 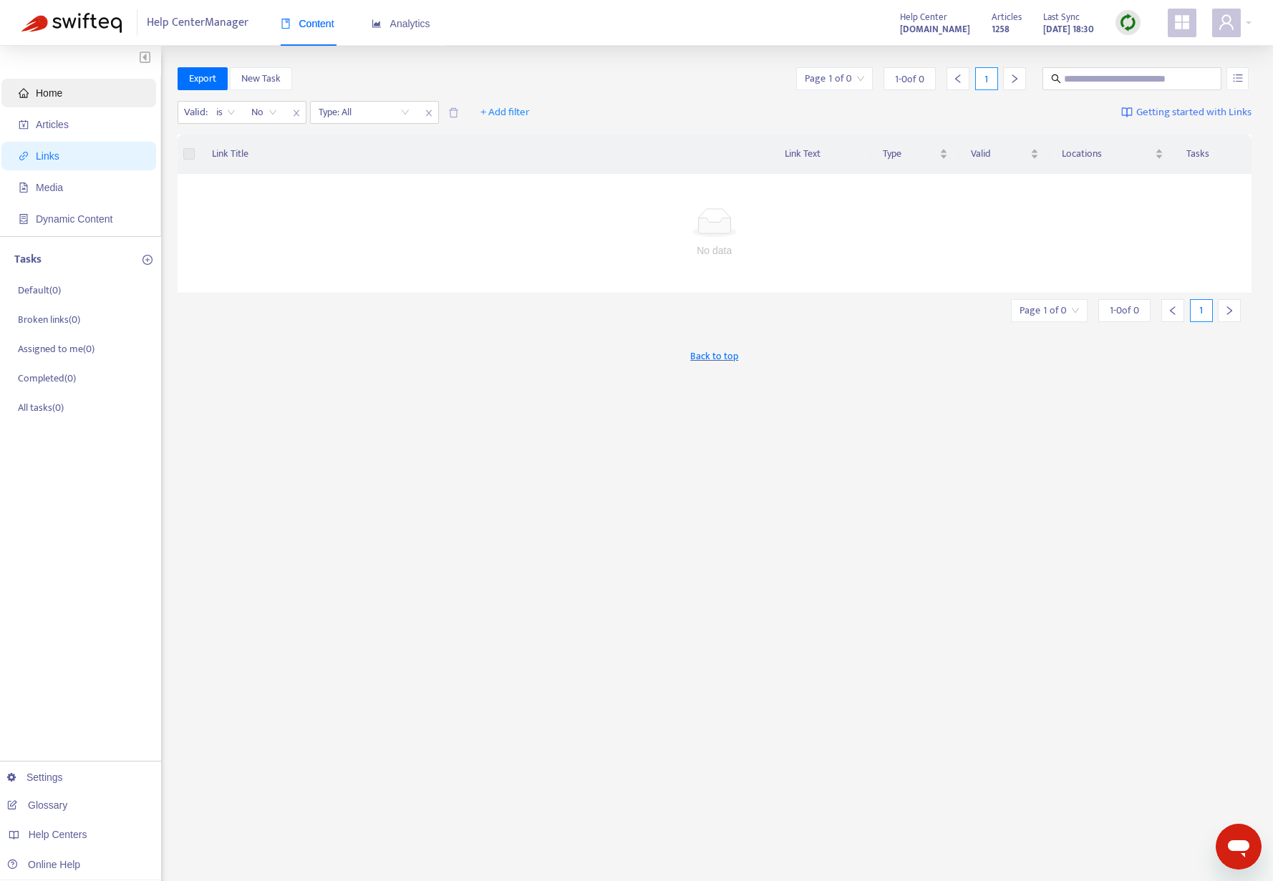 What do you see at coordinates (999, 154) in the screenshot?
I see `span: Valid` at bounding box center [999, 154].